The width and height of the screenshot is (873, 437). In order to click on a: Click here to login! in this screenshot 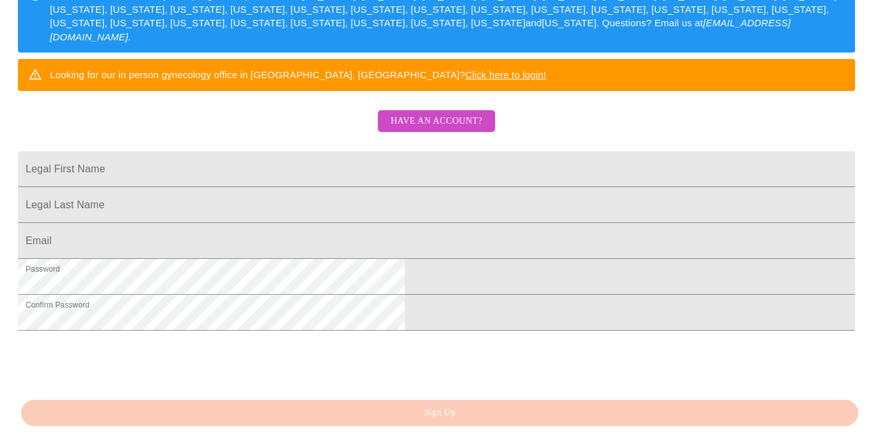, I will do `click(505, 74)`.